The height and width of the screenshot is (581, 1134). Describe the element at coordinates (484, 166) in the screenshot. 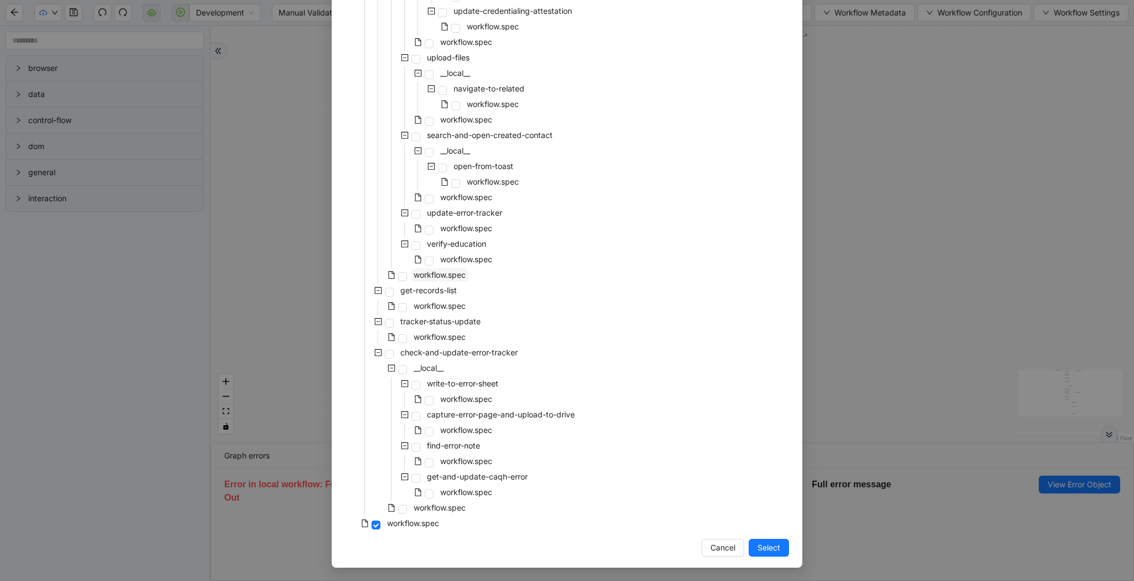

I see `span: open-from-toast` at that location.